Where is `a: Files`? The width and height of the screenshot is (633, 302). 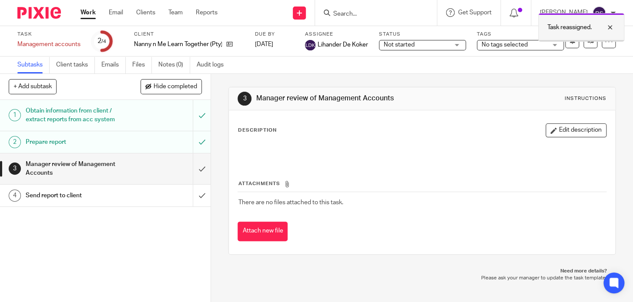 a: Files is located at coordinates (142, 65).